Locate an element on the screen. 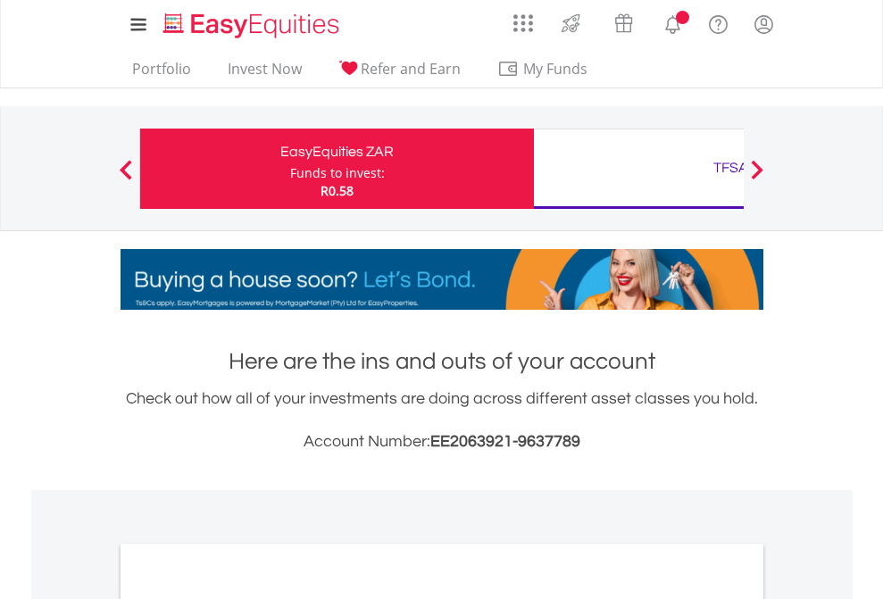 The image size is (883, 599). img: grid-menu-icon.svg is located at coordinates (523, 23).